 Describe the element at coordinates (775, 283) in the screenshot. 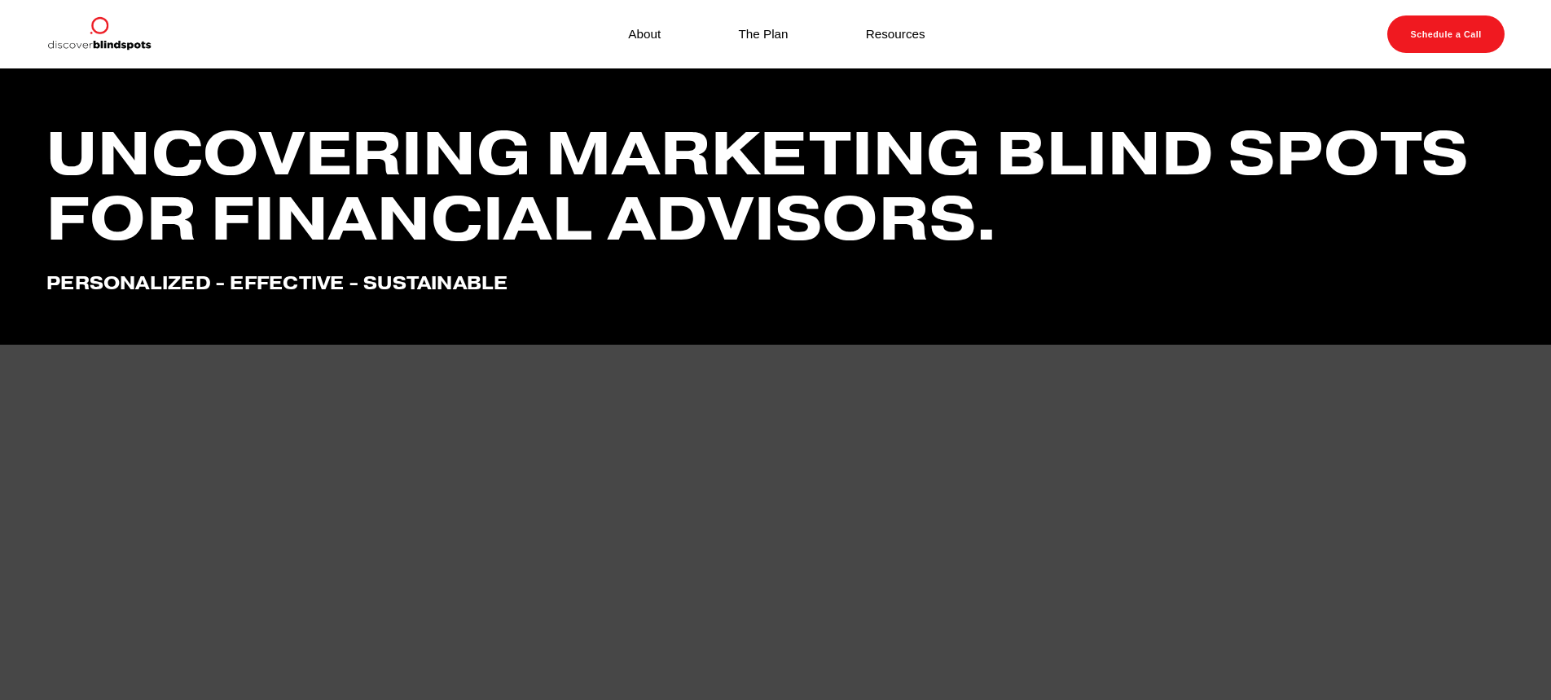

I see `h4: Personalized - effective - Sustainable` at that location.